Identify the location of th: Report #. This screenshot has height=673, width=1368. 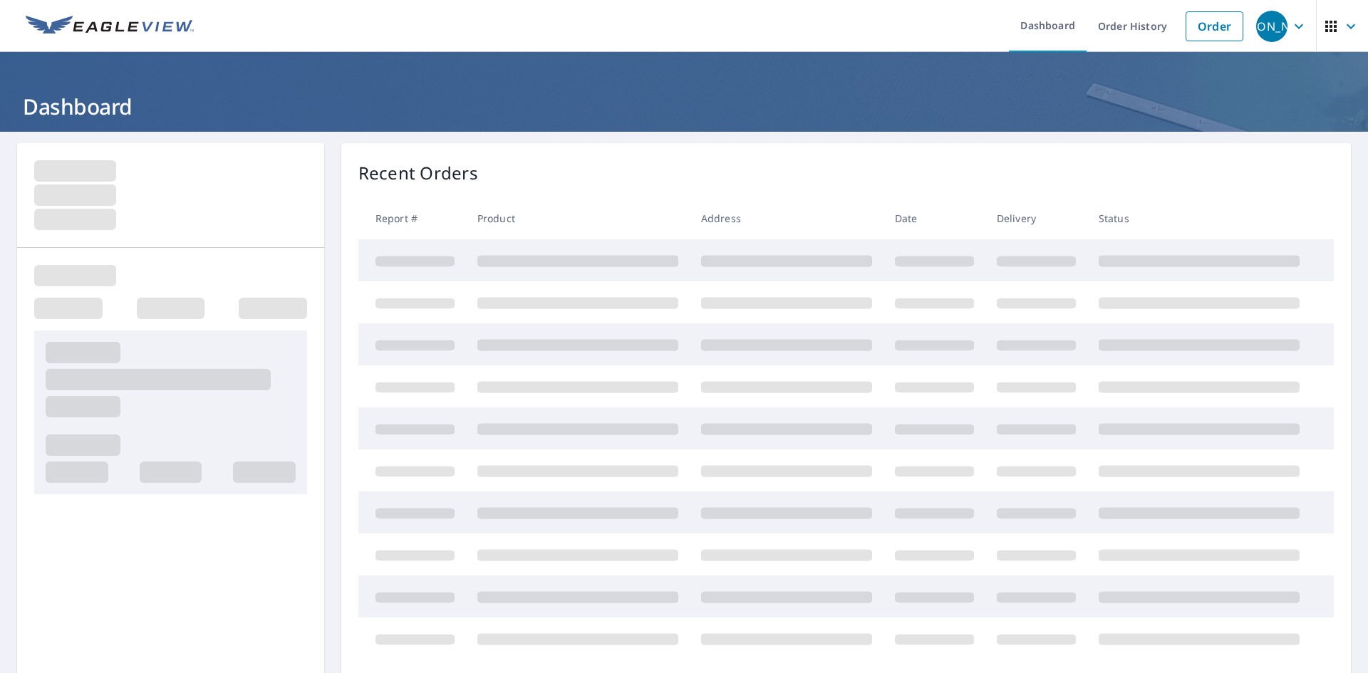
(412, 218).